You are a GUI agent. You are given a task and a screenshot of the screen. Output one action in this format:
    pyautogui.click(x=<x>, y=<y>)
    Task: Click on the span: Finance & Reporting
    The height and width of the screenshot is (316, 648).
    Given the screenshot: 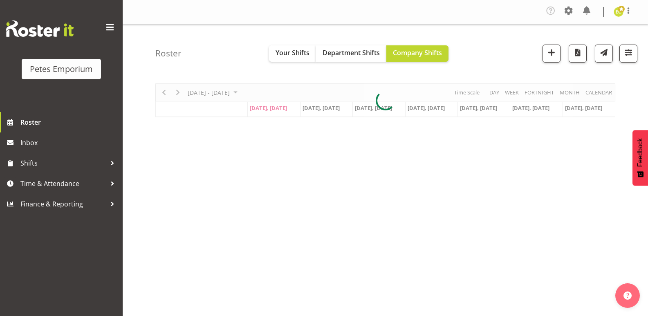 What is the action you would take?
    pyautogui.click(x=63, y=204)
    